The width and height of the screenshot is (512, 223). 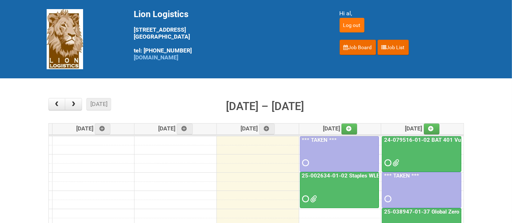 What do you see at coordinates (403, 13) in the screenshot?
I see `div: Hi al,` at bounding box center [403, 13].